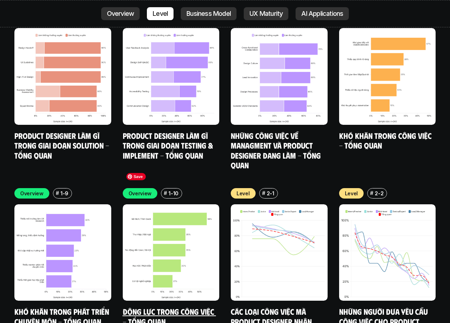  What do you see at coordinates (266, 14) in the screenshot?
I see `p: UX Maturity` at bounding box center [266, 14].